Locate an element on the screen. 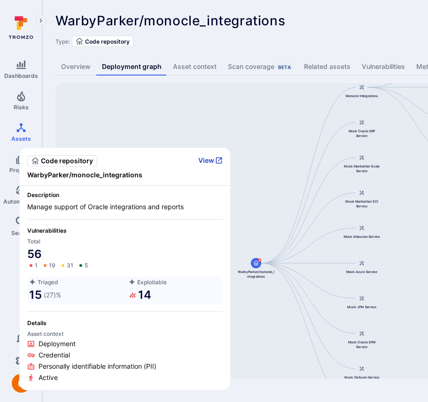  span: Details is located at coordinates (125, 323).